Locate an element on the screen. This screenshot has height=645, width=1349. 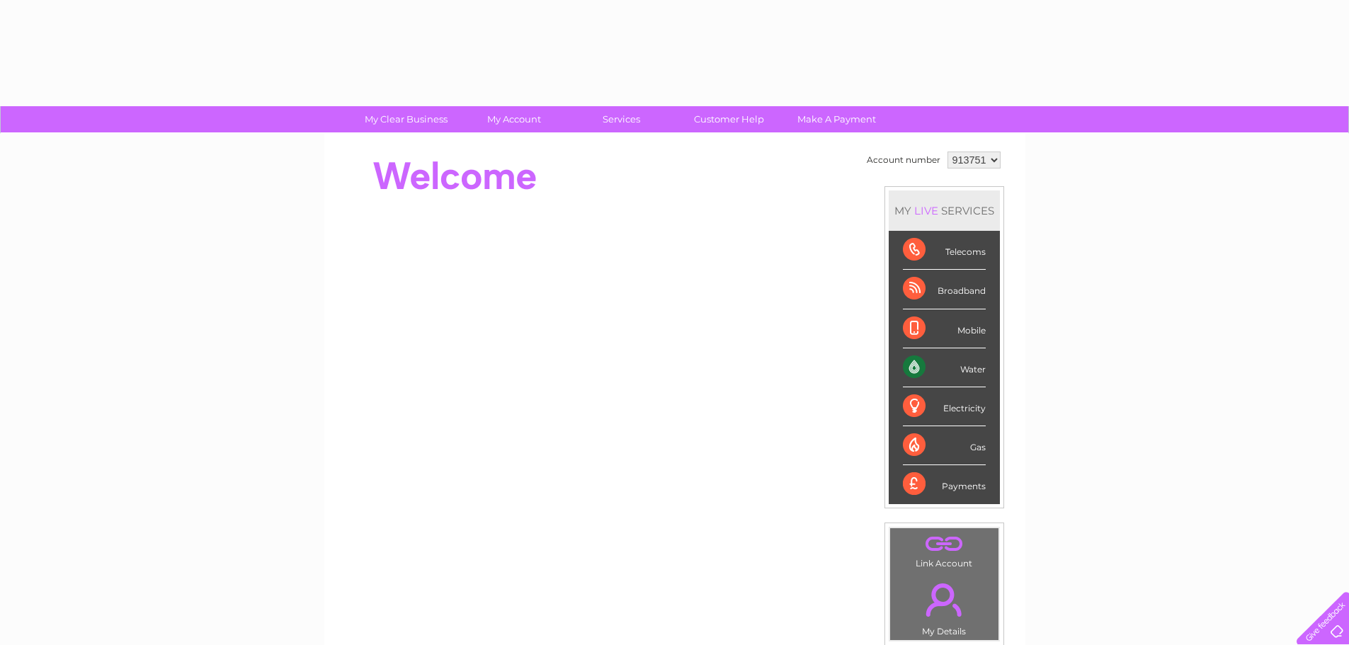
a: My Account is located at coordinates (513, 119).